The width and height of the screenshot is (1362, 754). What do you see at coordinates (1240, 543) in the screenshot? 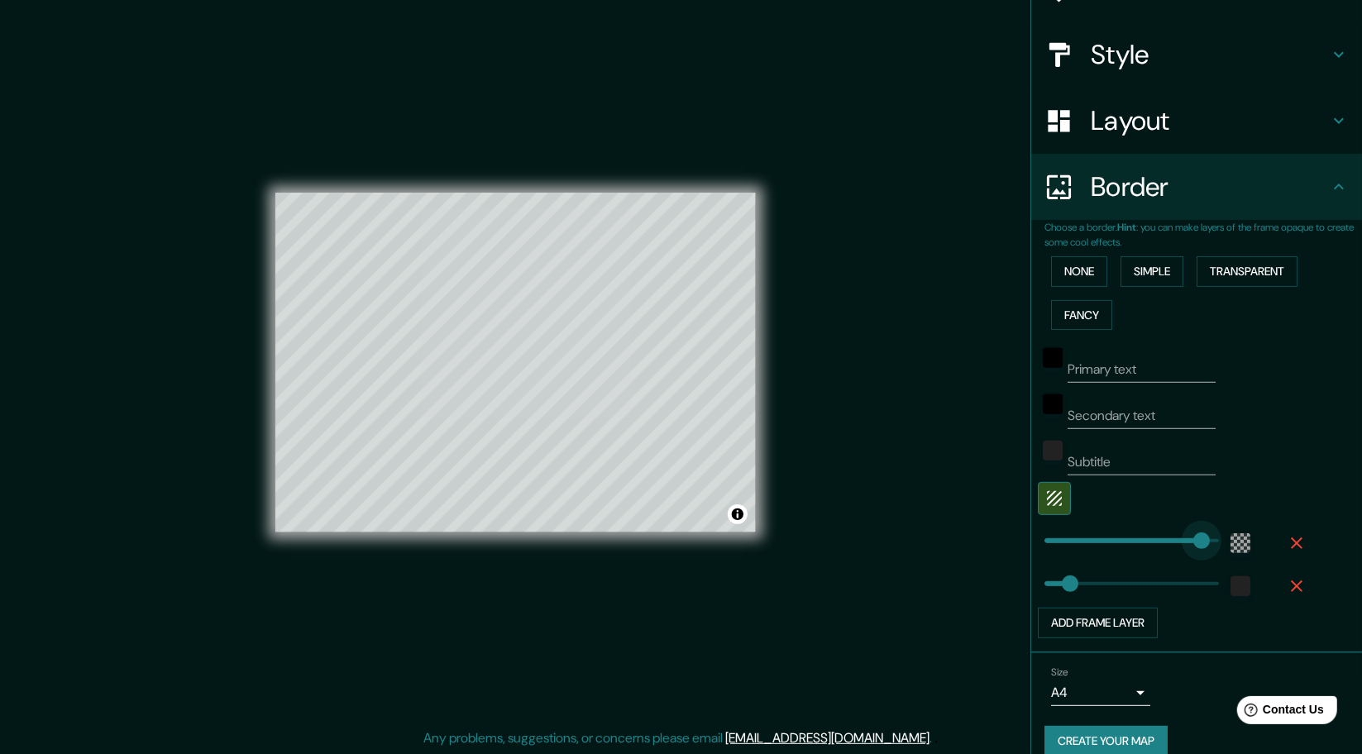
I see `button: color-55555544` at bounding box center [1240, 543].